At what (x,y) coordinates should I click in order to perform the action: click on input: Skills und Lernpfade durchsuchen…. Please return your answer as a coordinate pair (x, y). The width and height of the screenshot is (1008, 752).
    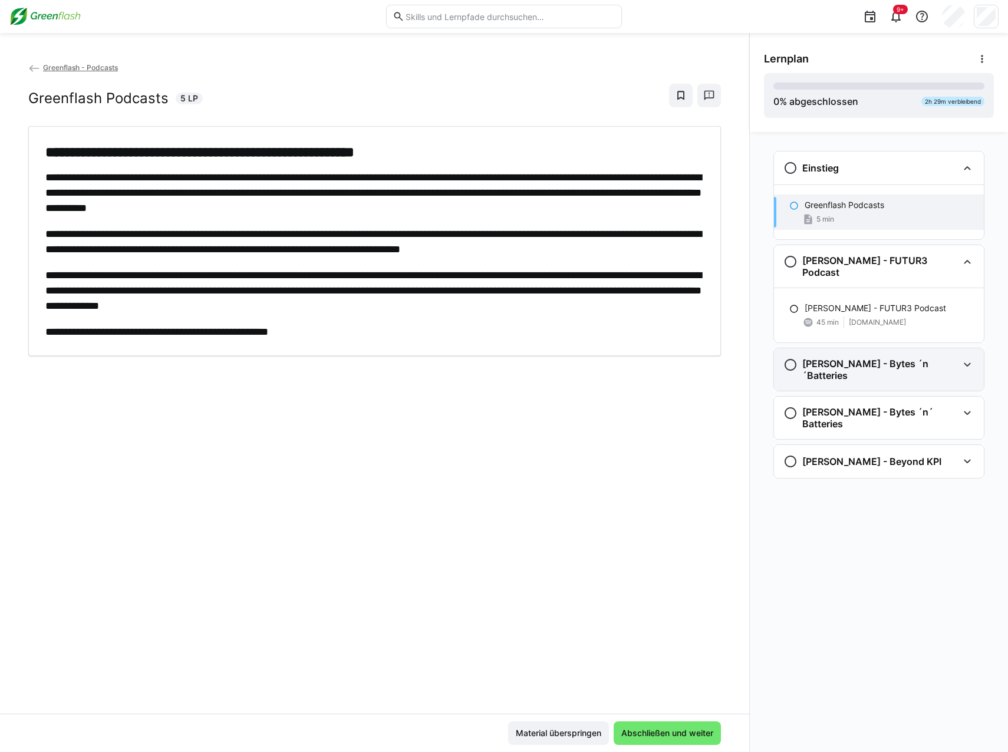
    Looking at the image, I should click on (510, 16).